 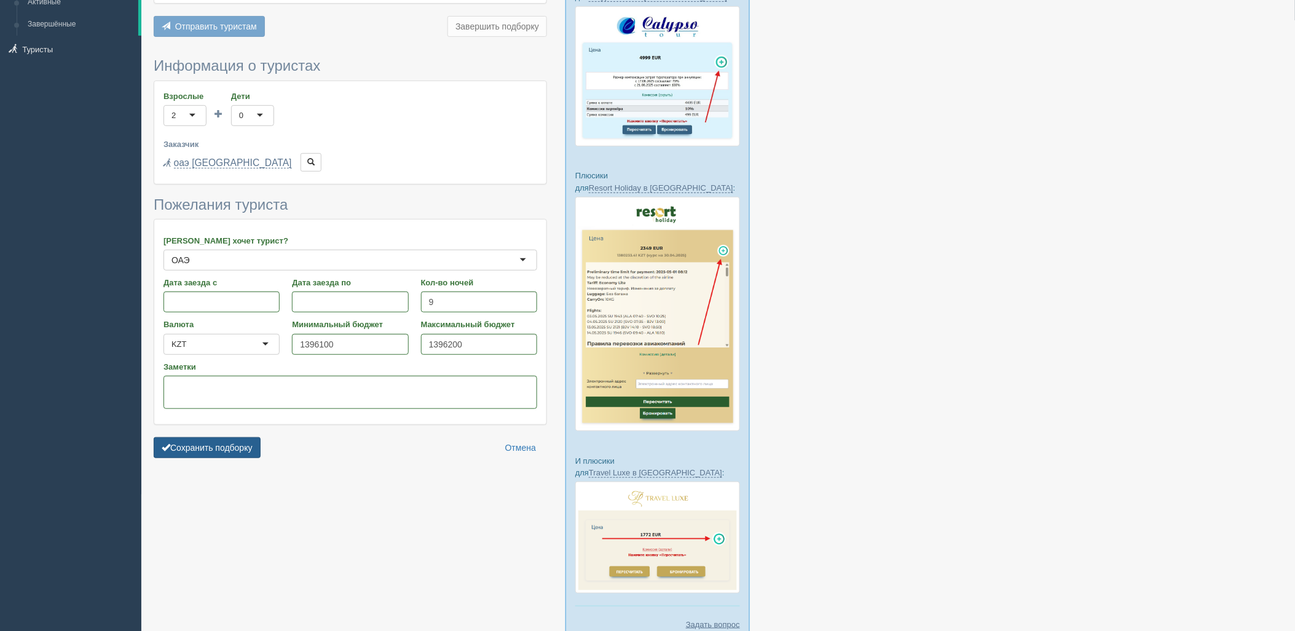 What do you see at coordinates (221, 282) in the screenshot?
I see `label: Дата заезда с` at bounding box center [221, 282].